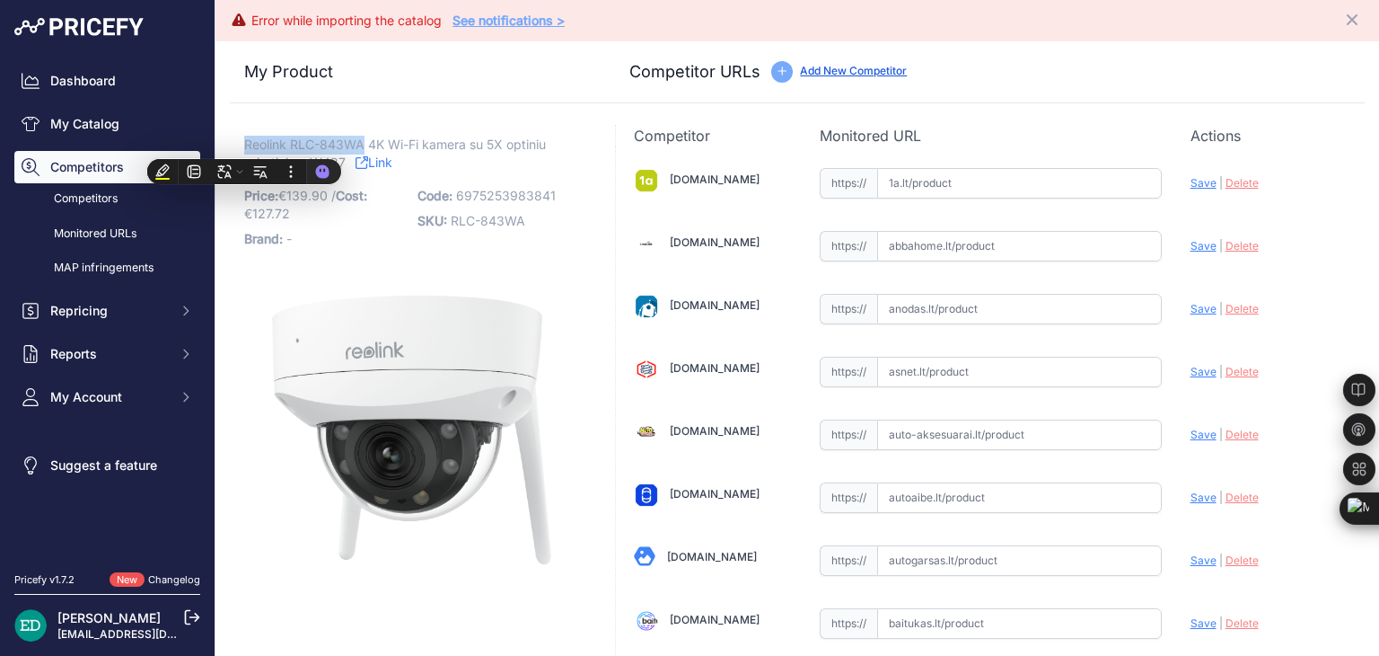  I want to click on a: Changelog, so click(174, 579).